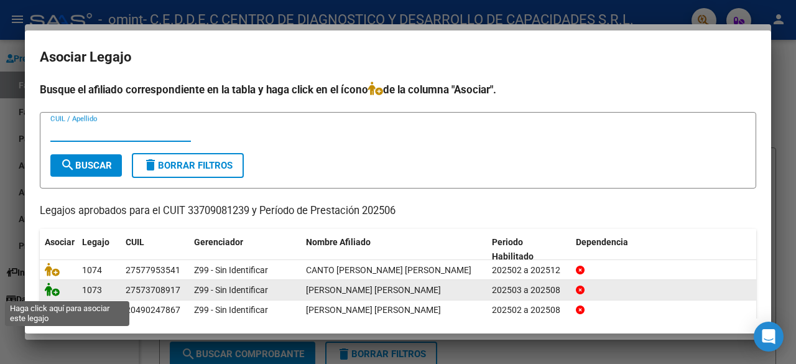  What do you see at coordinates (96, 242) in the screenshot?
I see `span: Legajo` at bounding box center [96, 242].